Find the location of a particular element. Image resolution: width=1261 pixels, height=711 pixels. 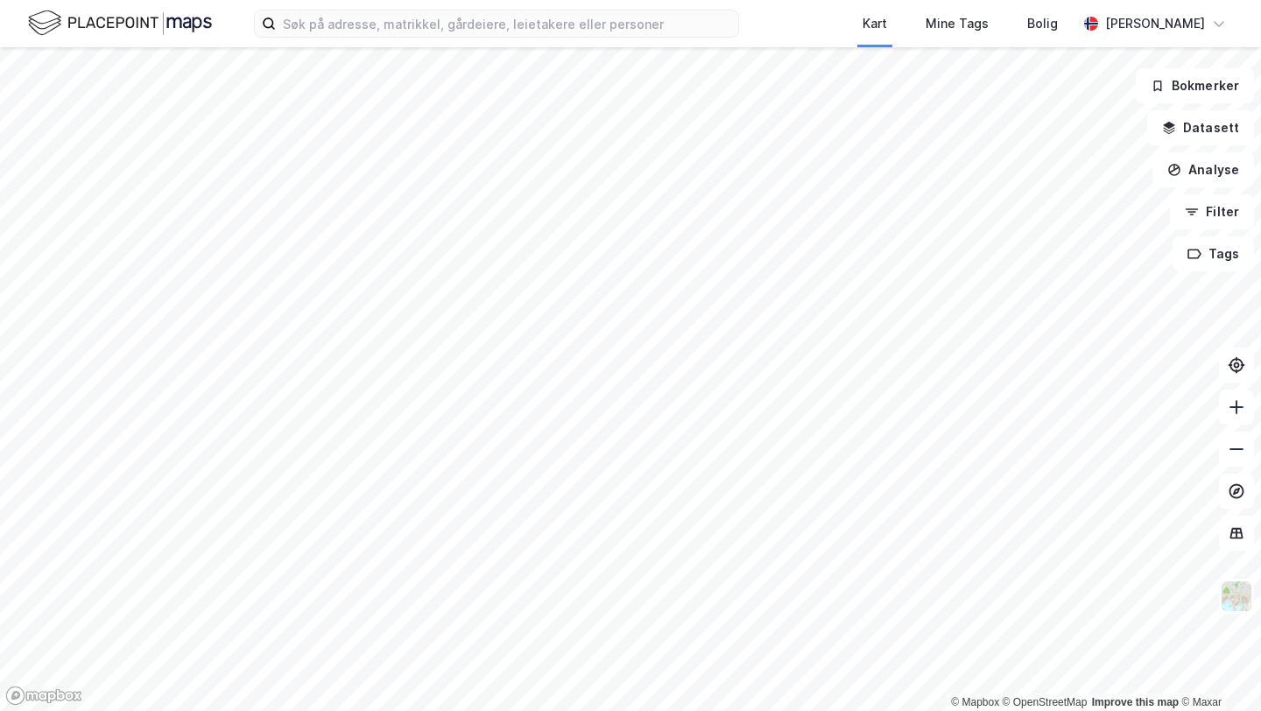

button: Analyse is located at coordinates (1204, 170).